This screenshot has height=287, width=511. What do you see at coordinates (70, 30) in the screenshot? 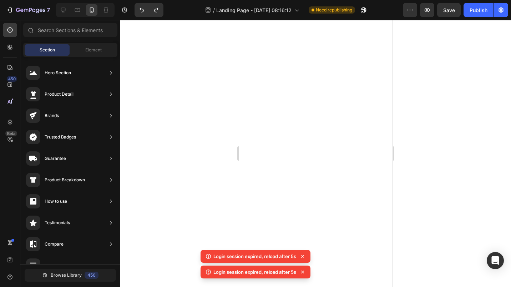
I see `input: Search Sections & Elements` at bounding box center [70, 30].